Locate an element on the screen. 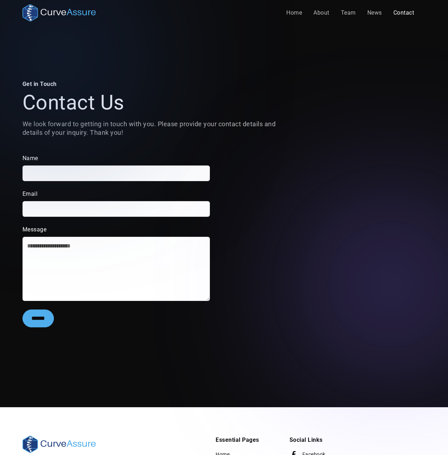  a: Team is located at coordinates (348, 13).